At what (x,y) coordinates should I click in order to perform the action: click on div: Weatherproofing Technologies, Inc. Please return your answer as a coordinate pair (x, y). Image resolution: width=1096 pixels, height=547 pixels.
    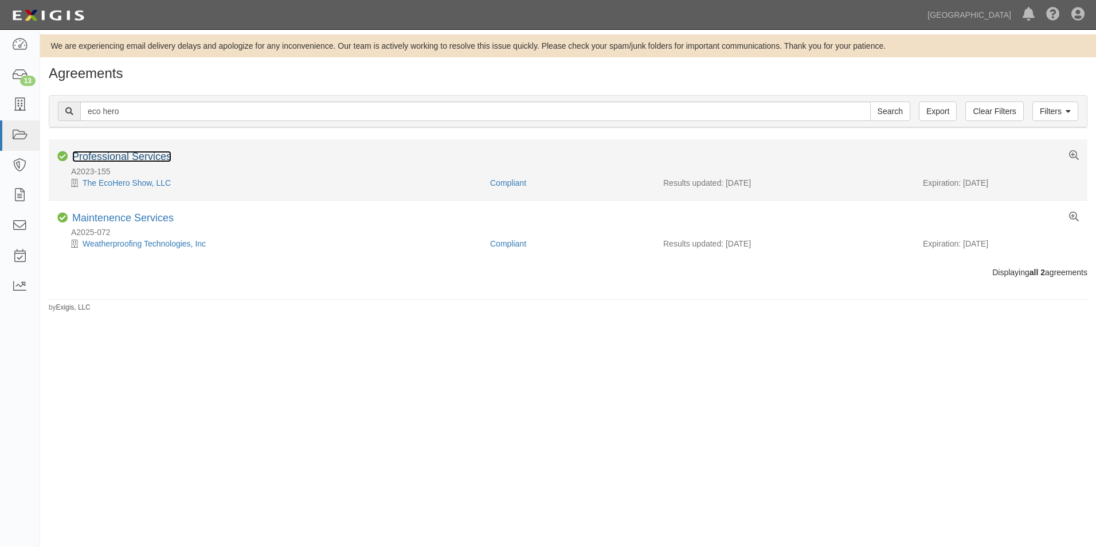
    Looking at the image, I should click on (269, 244).